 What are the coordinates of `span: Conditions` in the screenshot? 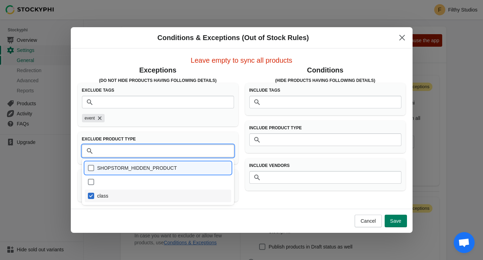 It's located at (325, 70).